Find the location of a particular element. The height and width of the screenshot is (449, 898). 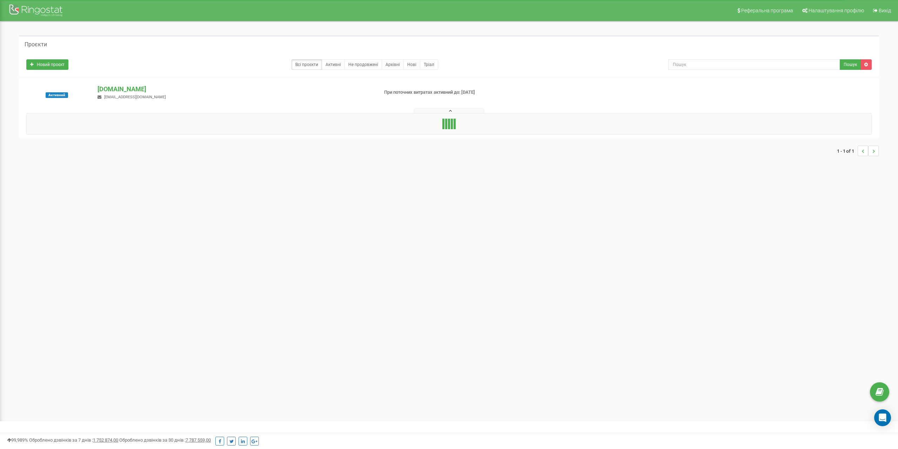

span: Налаштування профілю is located at coordinates (836, 11).